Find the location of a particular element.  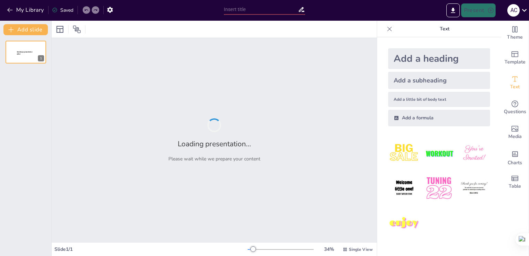

img: 3.jpeg is located at coordinates (474, 153).